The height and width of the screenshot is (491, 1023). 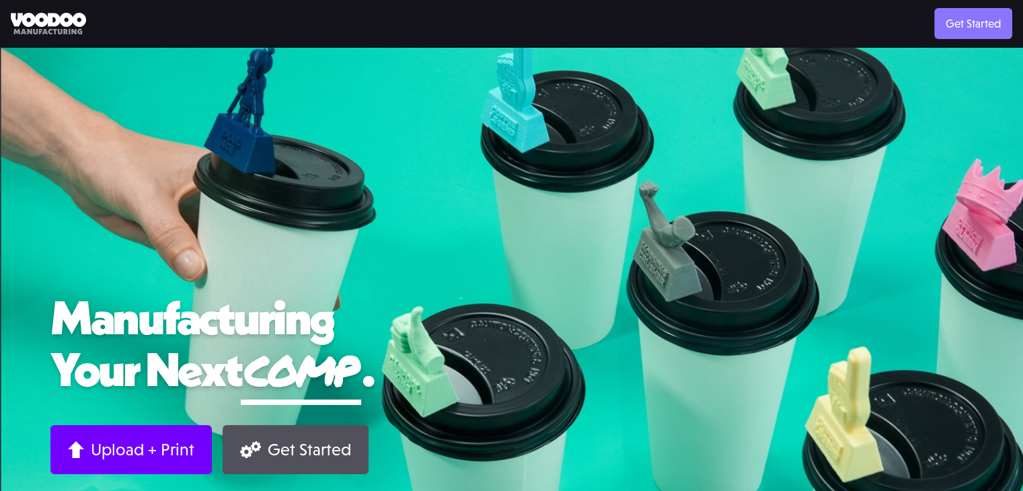 What do you see at coordinates (511, 348) in the screenshot?
I see `h1: Manufacturing Your Next .` at bounding box center [511, 348].